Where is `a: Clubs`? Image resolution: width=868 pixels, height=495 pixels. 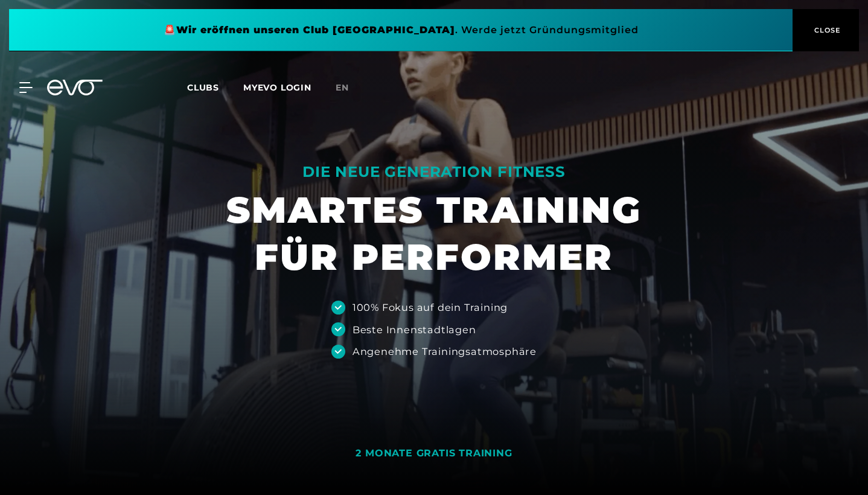 a: Clubs is located at coordinates (215, 87).